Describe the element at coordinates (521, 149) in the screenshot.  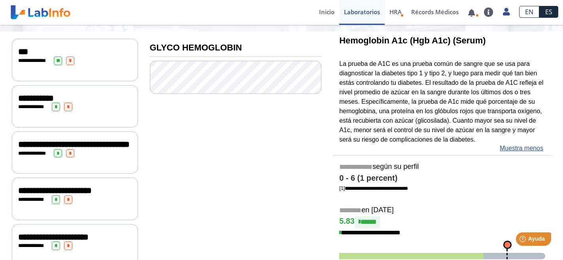
I see `a: Muestra menos` at that location.